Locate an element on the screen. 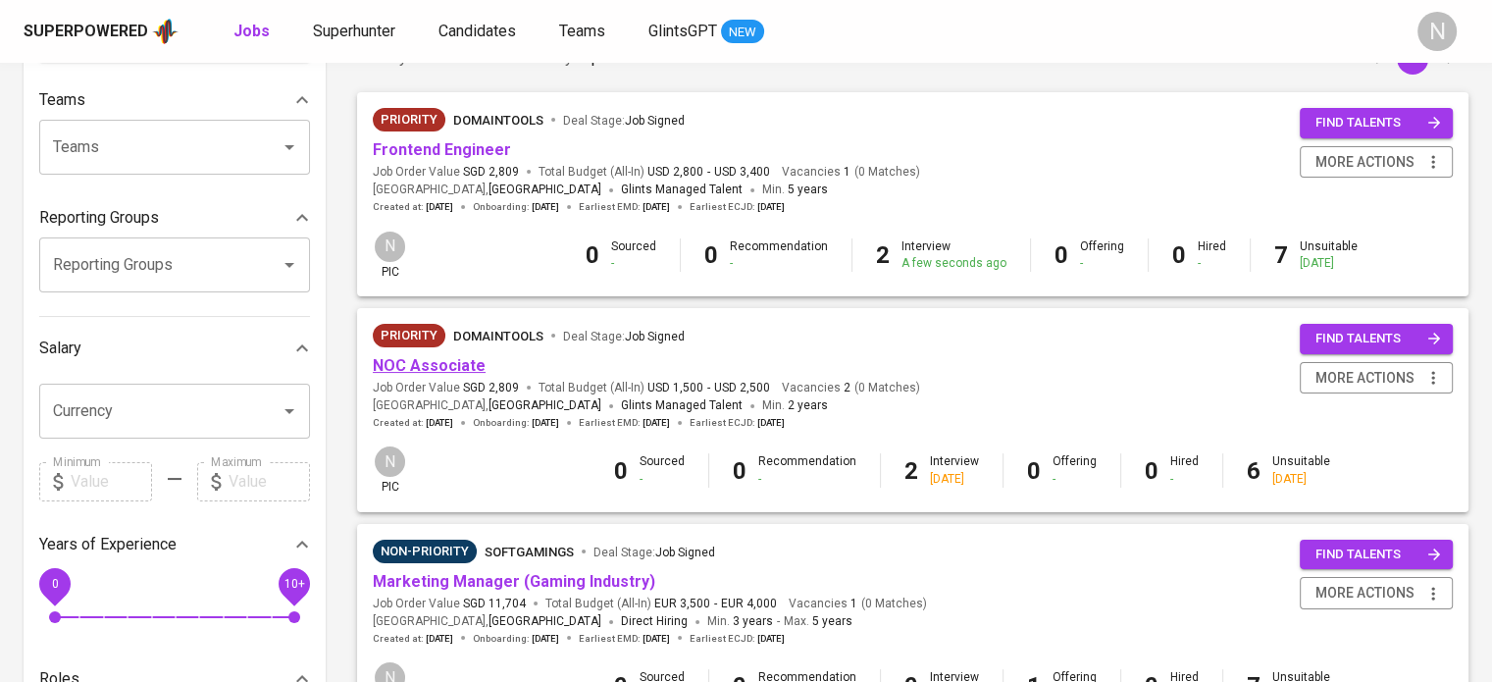 The height and width of the screenshot is (682, 1492). span: Direct Hiring is located at coordinates (654, 621).